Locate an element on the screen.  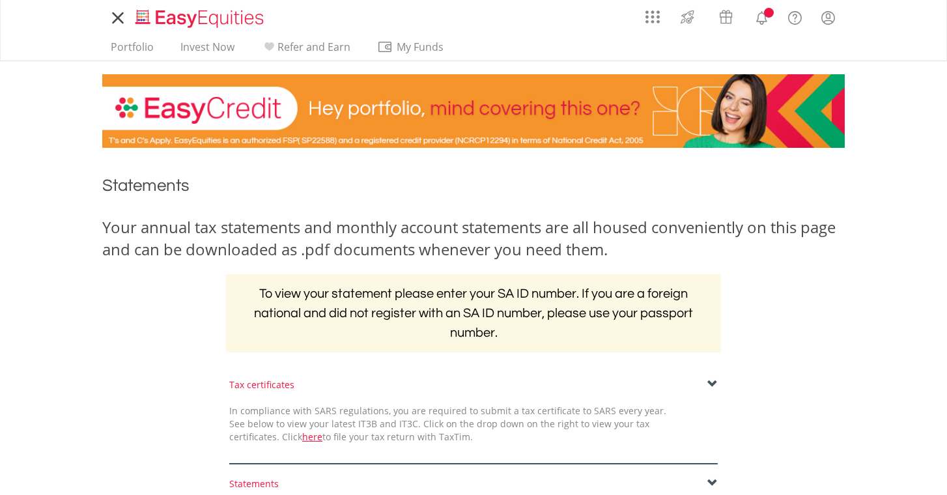
span: In compliance with SARS regulations, you are required to submit a tax certificate to SARS every y... is located at coordinates (447, 423).